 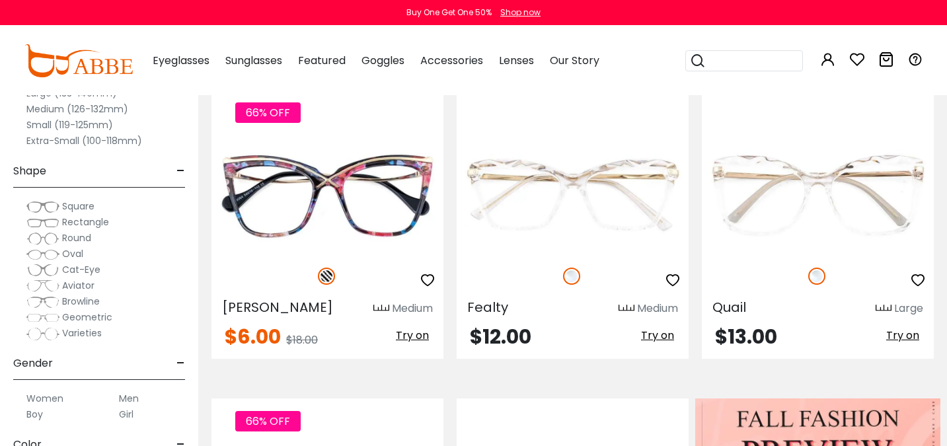 I want to click on img: Pattern Mead - Acetate,Metal ,Universal Bridge Fit, so click(x=327, y=196).